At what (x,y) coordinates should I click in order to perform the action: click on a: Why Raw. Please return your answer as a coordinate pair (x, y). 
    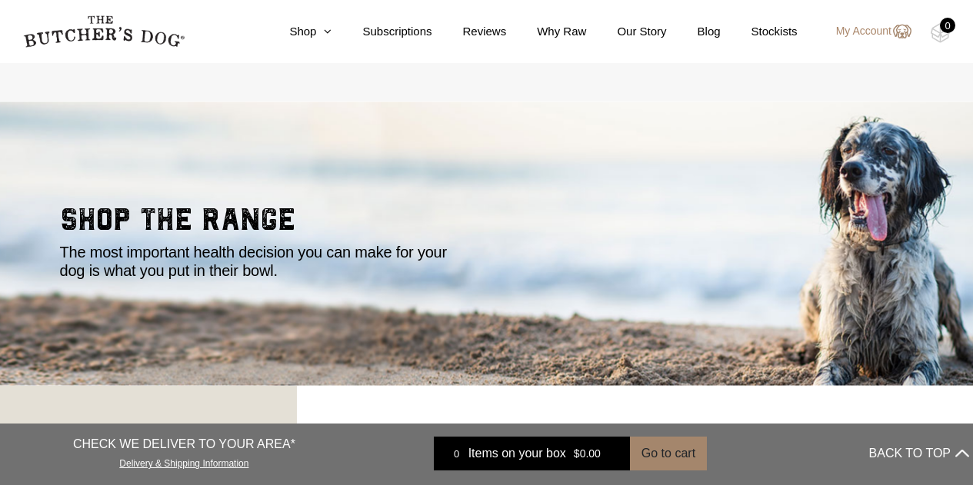
    Looking at the image, I should click on (546, 32).